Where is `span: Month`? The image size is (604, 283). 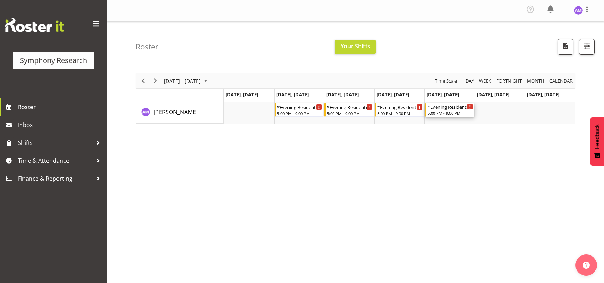 span: Month is located at coordinates (536, 81).